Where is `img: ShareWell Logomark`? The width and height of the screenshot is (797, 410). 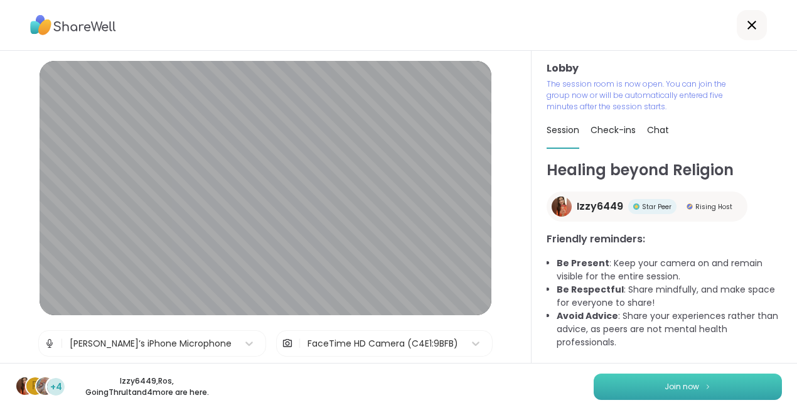
img: ShareWell Logomark is located at coordinates (708, 386).